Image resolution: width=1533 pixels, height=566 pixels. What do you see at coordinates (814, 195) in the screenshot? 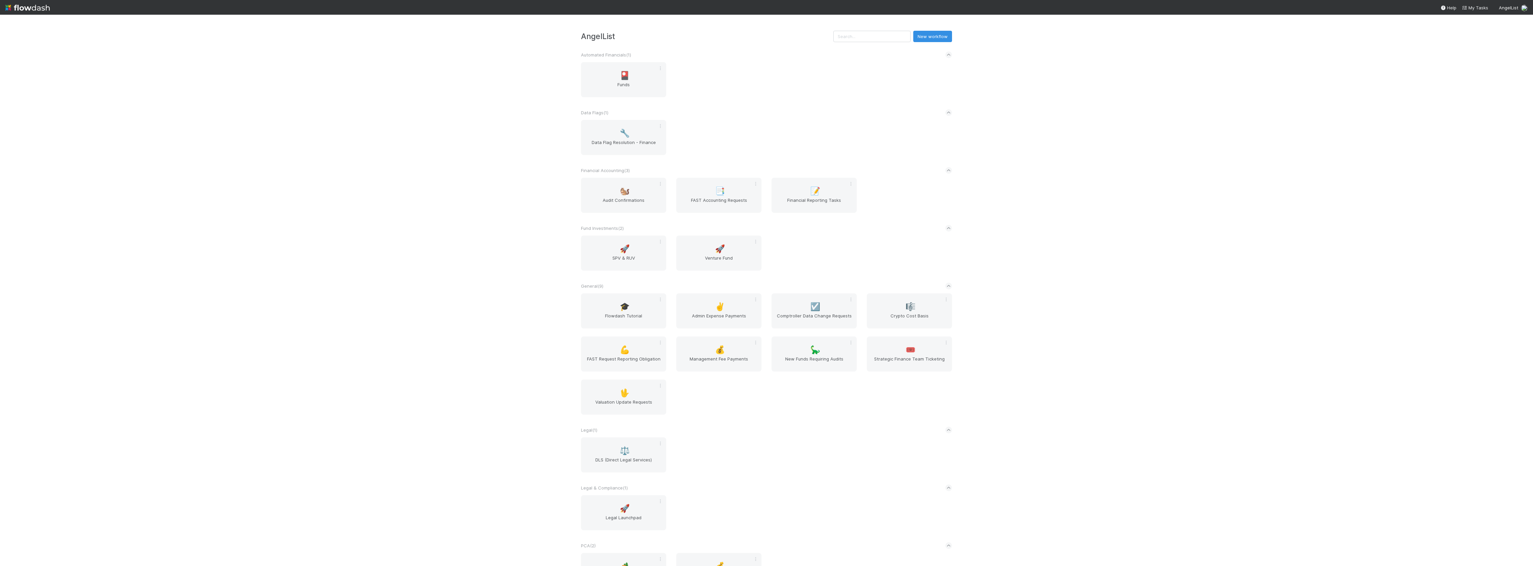
I see `a: 📝Financial Reporting Tasks` at bounding box center [814, 195].